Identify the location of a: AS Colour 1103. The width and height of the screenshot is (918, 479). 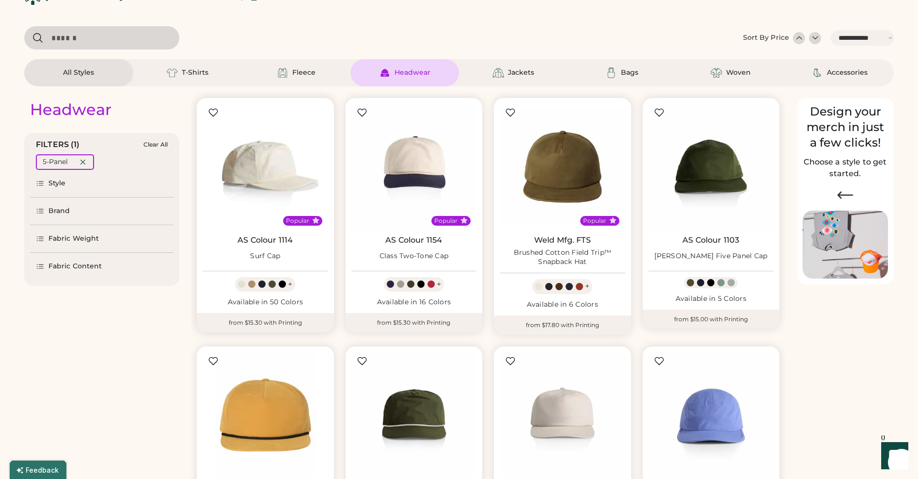
(711, 240).